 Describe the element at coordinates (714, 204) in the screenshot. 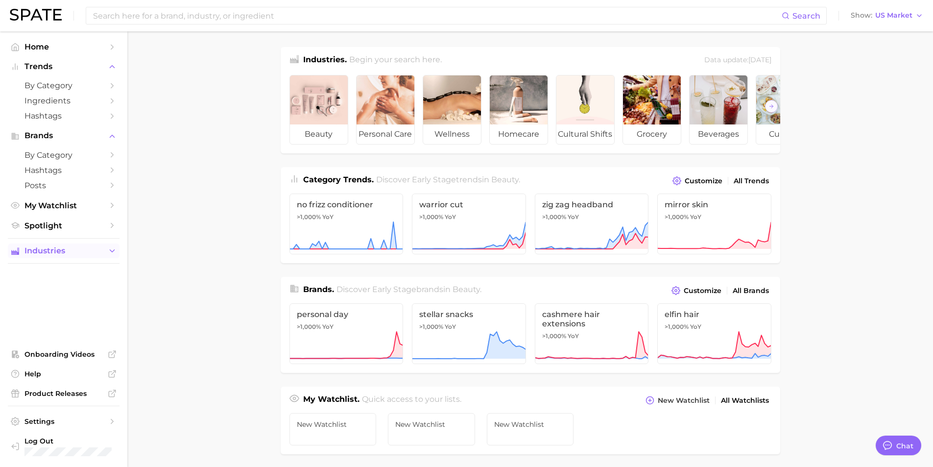

I see `span: mirror skin` at that location.